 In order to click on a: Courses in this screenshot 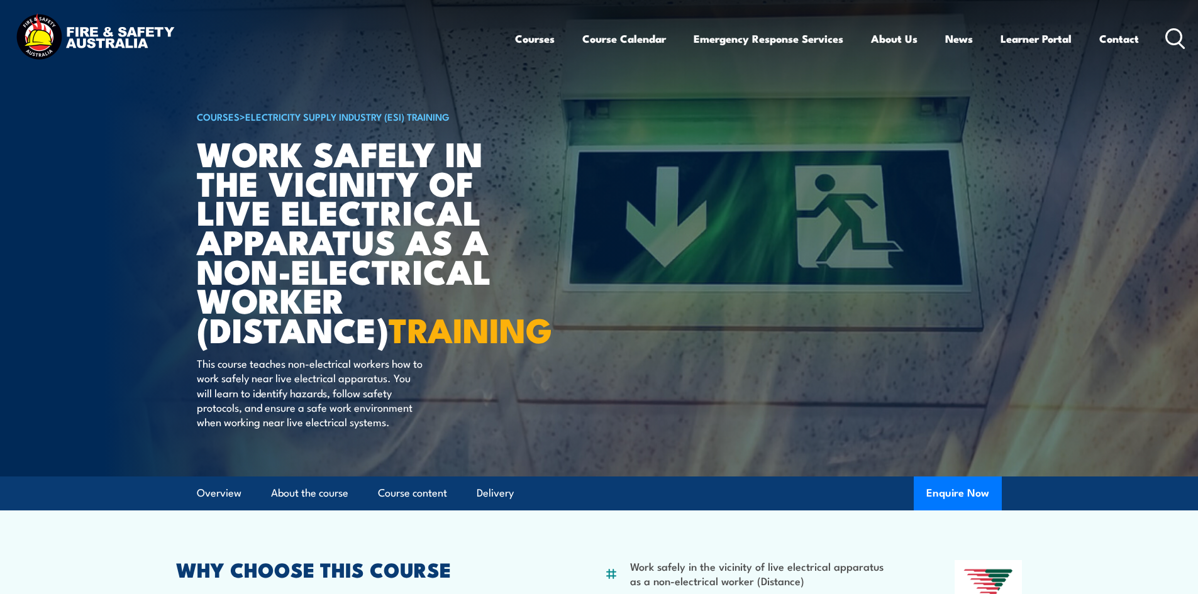, I will do `click(535, 38)`.